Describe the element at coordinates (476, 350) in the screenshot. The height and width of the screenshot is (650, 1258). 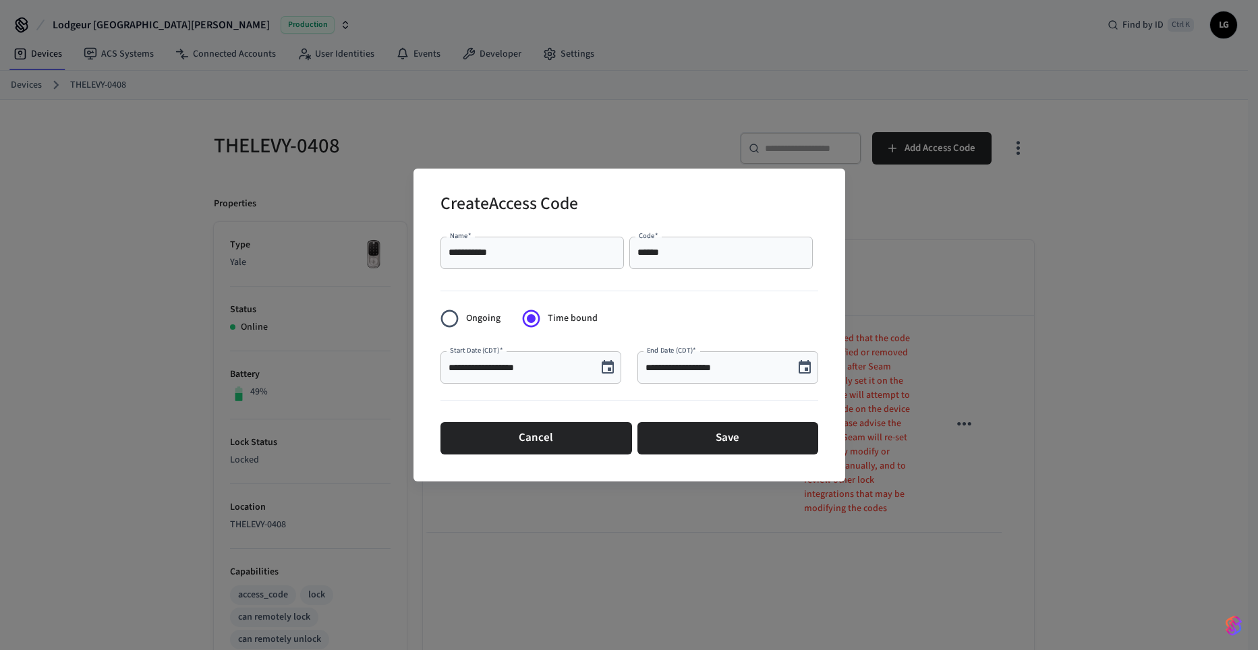
I see `label: Start Date (CDT)` at that location.